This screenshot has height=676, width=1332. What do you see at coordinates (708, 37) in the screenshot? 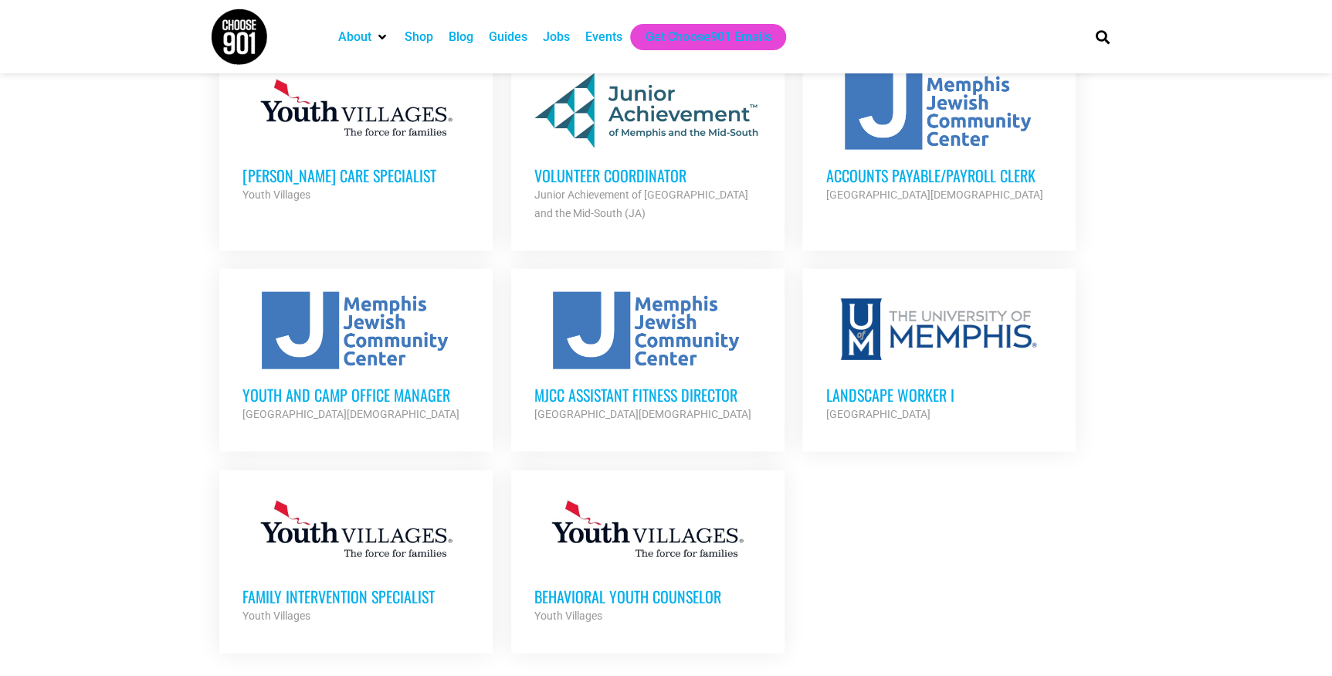
I see `a: Get Choose901 Emails` at bounding box center [708, 37].